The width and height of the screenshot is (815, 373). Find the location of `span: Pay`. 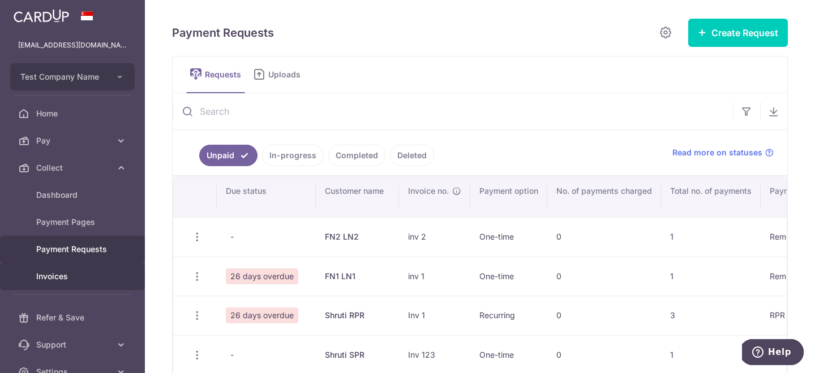

span: Pay is located at coordinates (74, 141).